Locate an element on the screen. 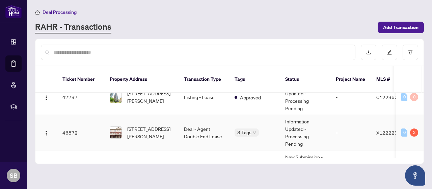 The width and height of the screenshot is (432, 189). td: Deal - Agent Double End Lease is located at coordinates (204, 132).